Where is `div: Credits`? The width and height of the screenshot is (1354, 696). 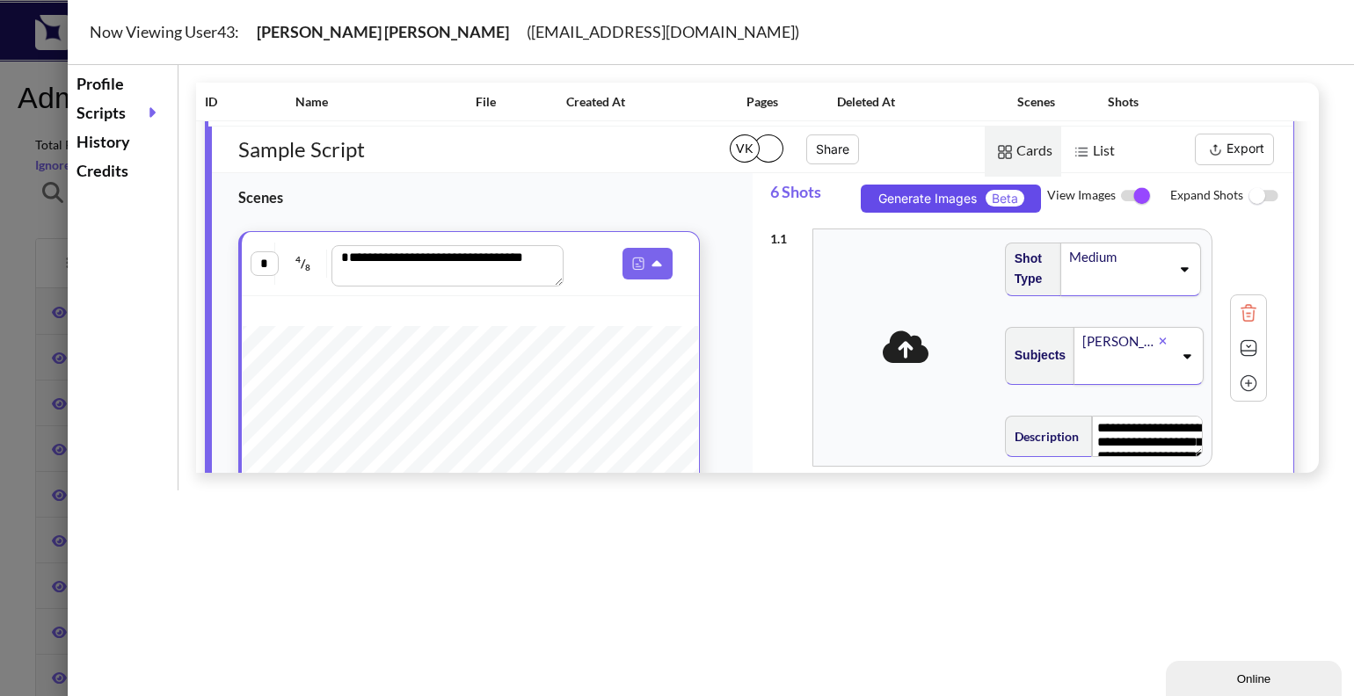 div: Credits is located at coordinates (122, 171).